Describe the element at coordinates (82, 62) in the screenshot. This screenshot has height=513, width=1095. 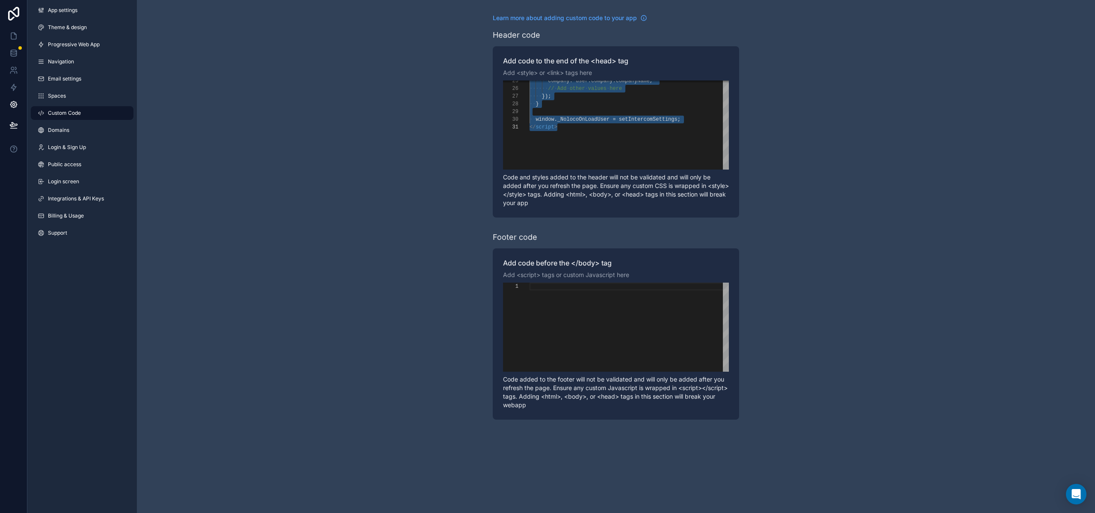
I see `a: Navigation` at that location.